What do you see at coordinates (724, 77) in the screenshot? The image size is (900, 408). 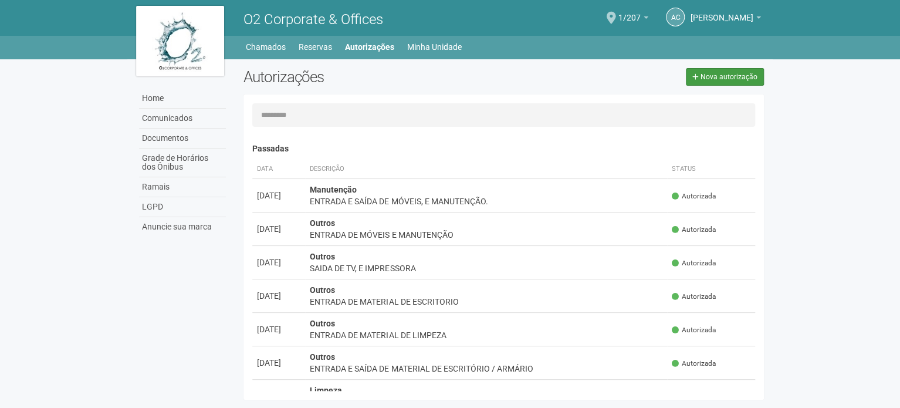 I see `a: Nova autorização` at bounding box center [724, 77].